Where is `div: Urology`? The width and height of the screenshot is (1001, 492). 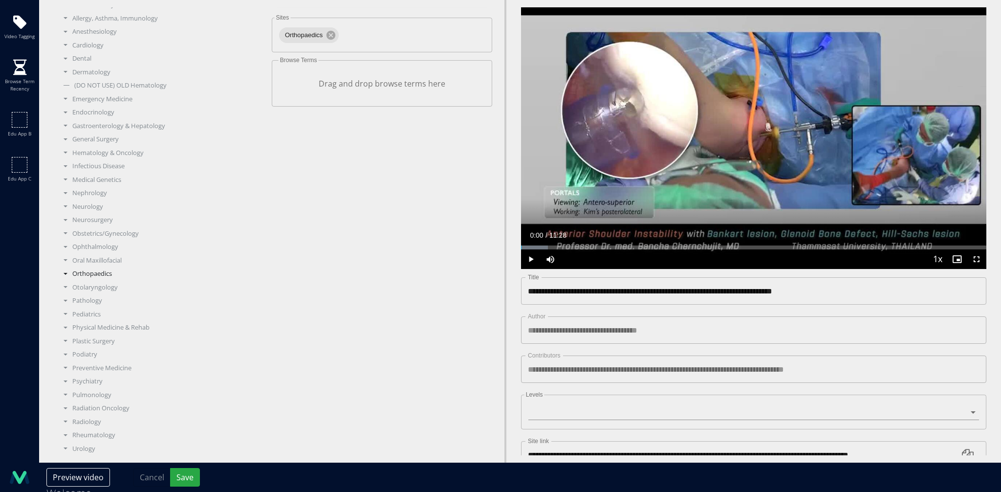 div: Urology is located at coordinates (161, 449).